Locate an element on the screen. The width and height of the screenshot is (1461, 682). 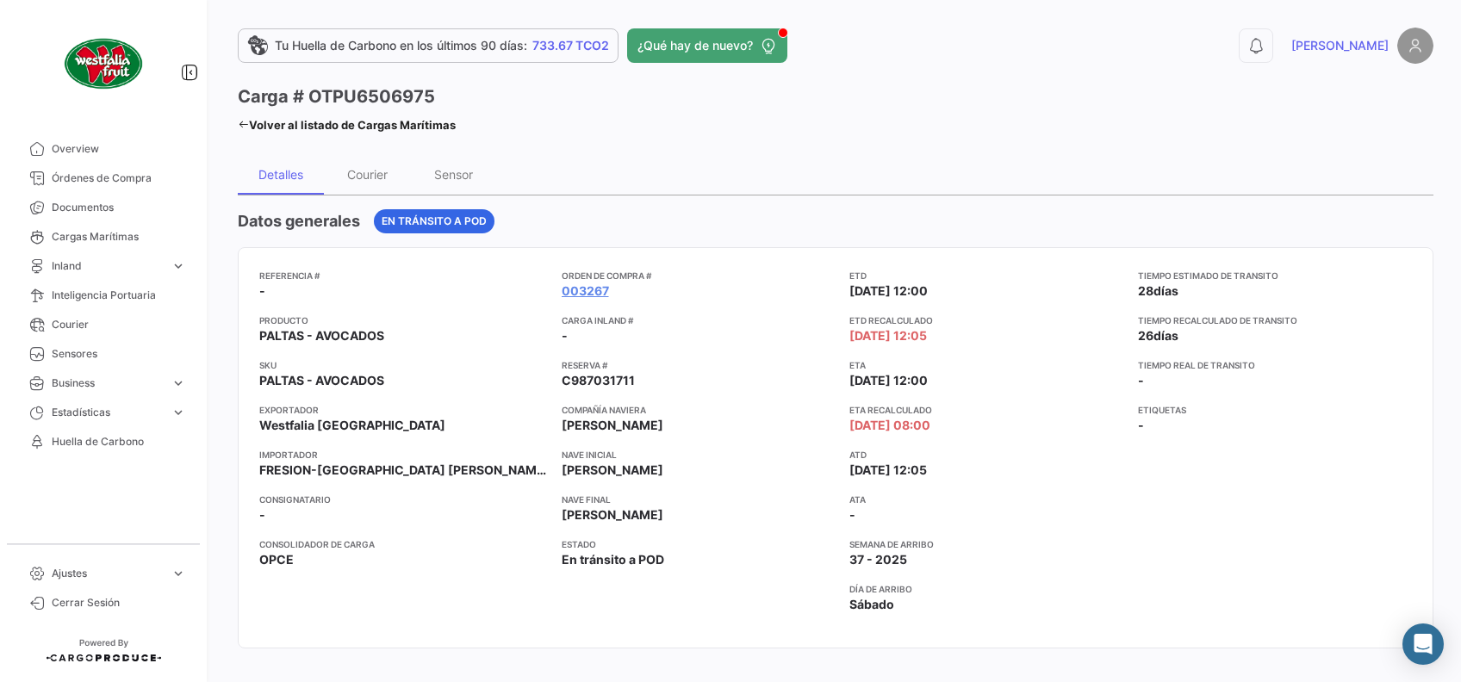
span: Órdenes de Compra is located at coordinates (119, 178).